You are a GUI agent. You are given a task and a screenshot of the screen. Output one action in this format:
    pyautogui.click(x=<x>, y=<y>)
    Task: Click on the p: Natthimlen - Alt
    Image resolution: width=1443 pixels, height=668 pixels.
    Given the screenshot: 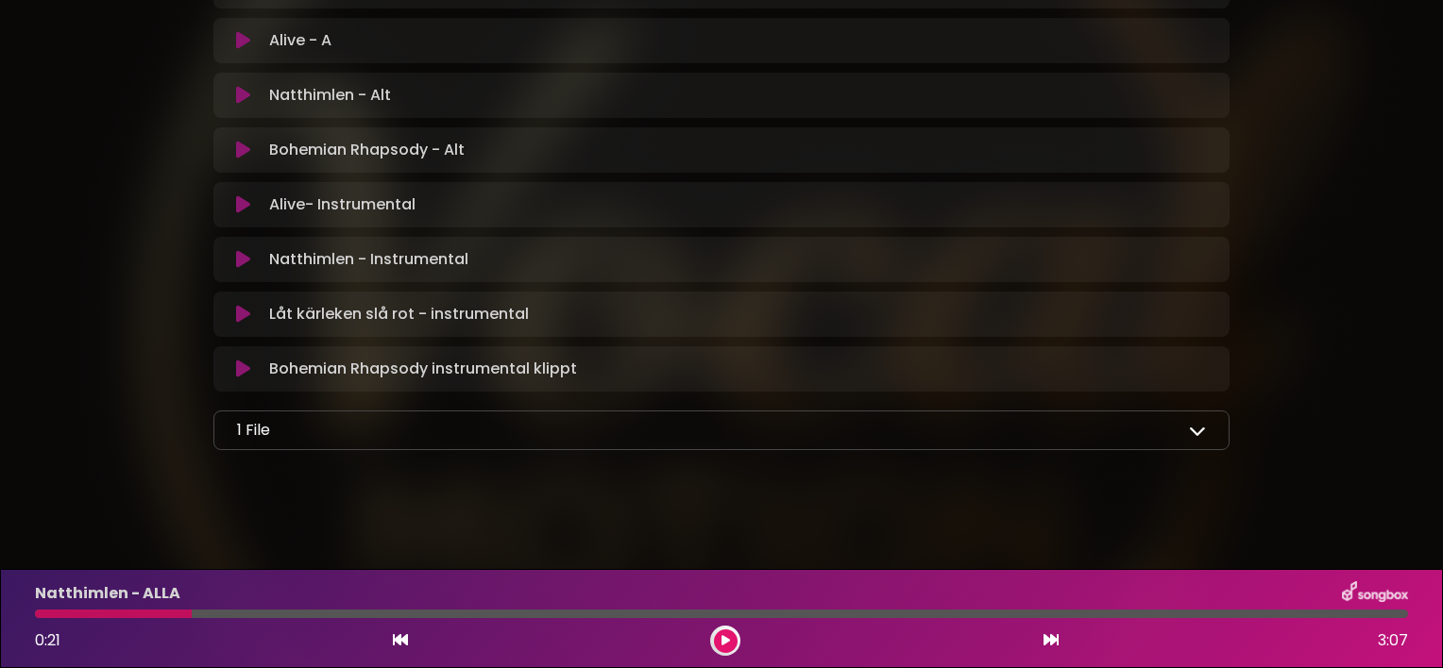 What is the action you would take?
    pyautogui.click(x=329, y=95)
    